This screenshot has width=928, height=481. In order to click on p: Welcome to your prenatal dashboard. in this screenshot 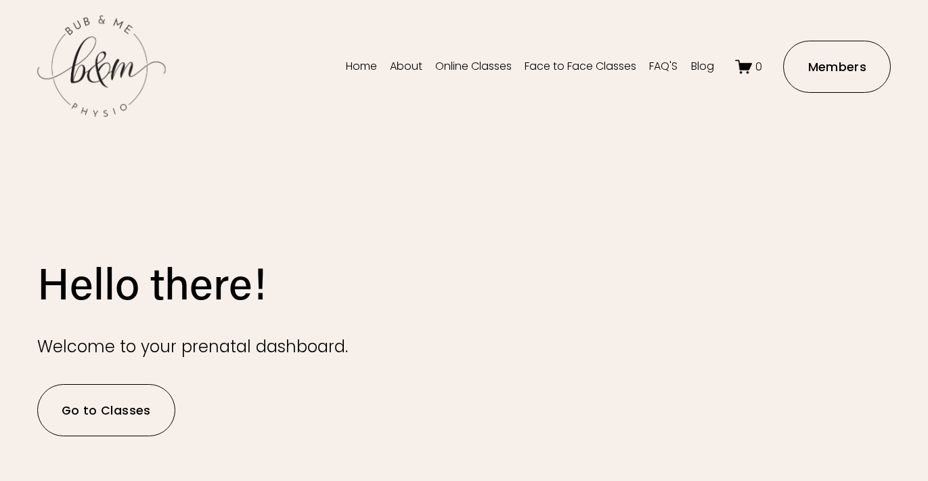, I will do `click(251, 347)`.